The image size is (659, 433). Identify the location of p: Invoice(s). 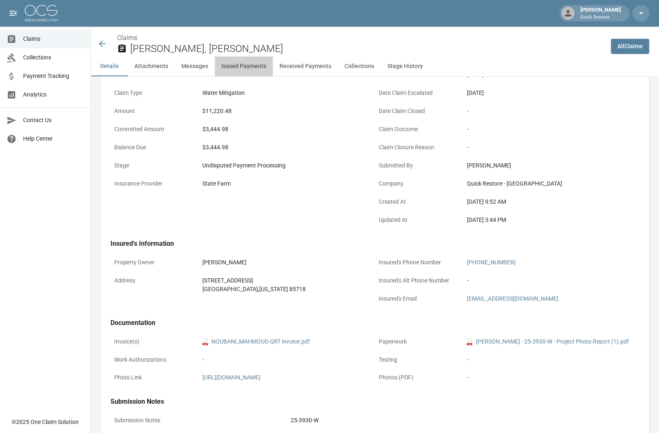
(155, 341).